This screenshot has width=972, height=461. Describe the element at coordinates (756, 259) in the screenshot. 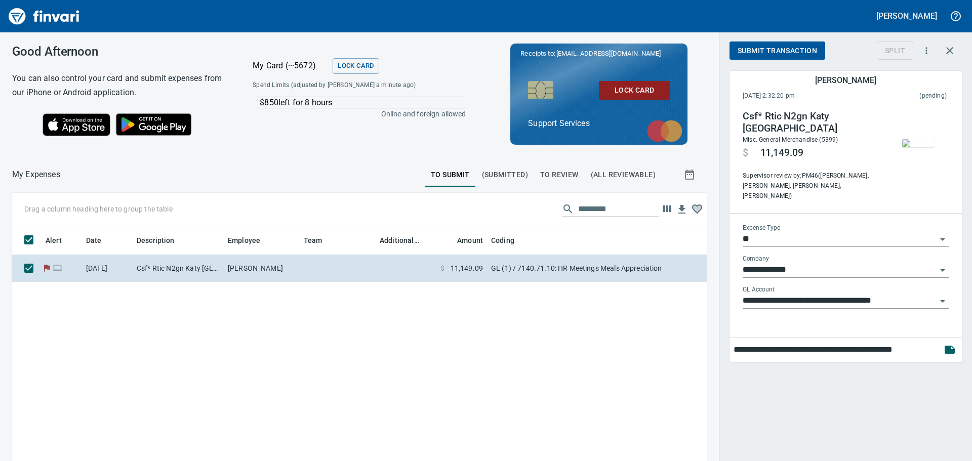

I see `label: Company` at that location.